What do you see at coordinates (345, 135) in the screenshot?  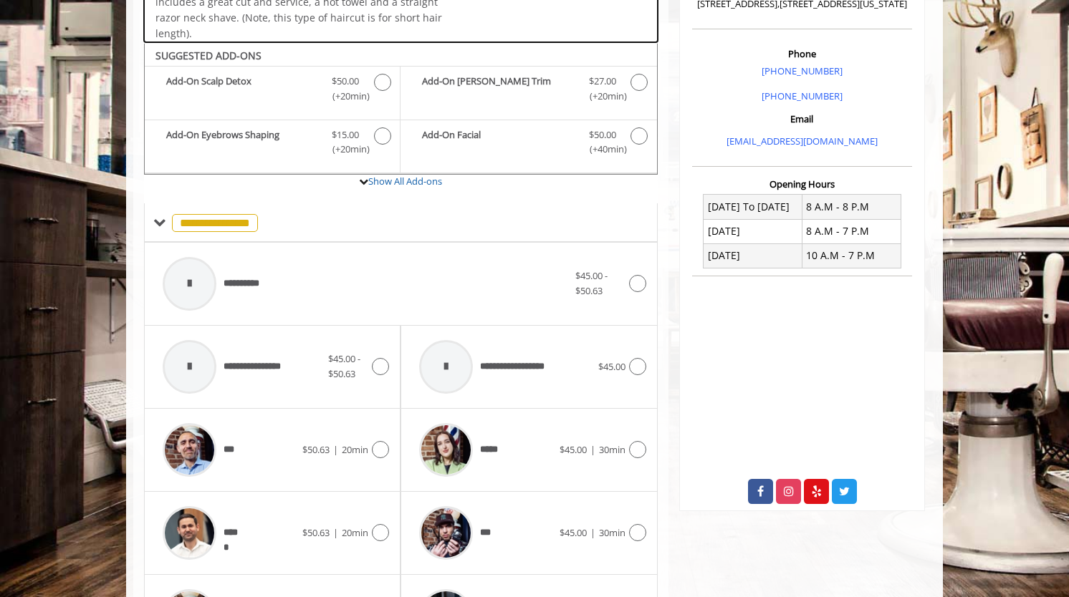 I see `span: $15.00` at bounding box center [345, 135].